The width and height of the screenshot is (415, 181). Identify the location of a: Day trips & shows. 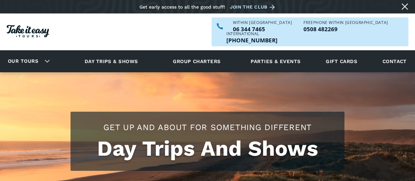
(111, 61).